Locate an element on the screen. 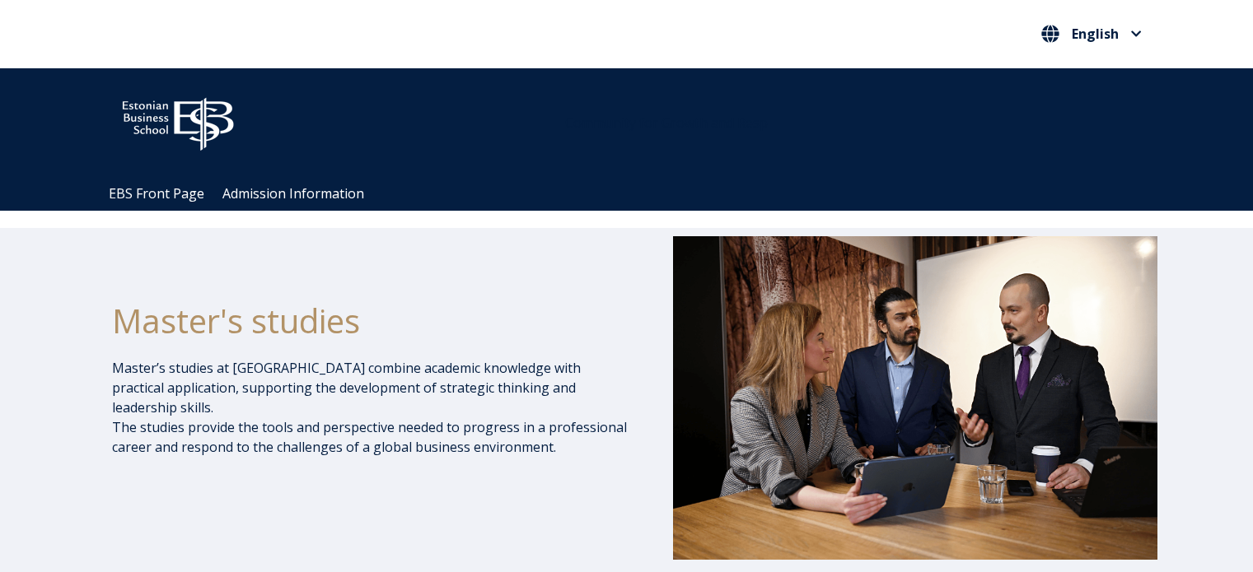  a: Admission Information is located at coordinates (293, 194).